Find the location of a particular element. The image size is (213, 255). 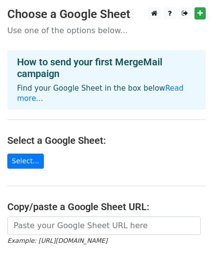

h4: How to send your first MergeMail campaign is located at coordinates (106, 68).